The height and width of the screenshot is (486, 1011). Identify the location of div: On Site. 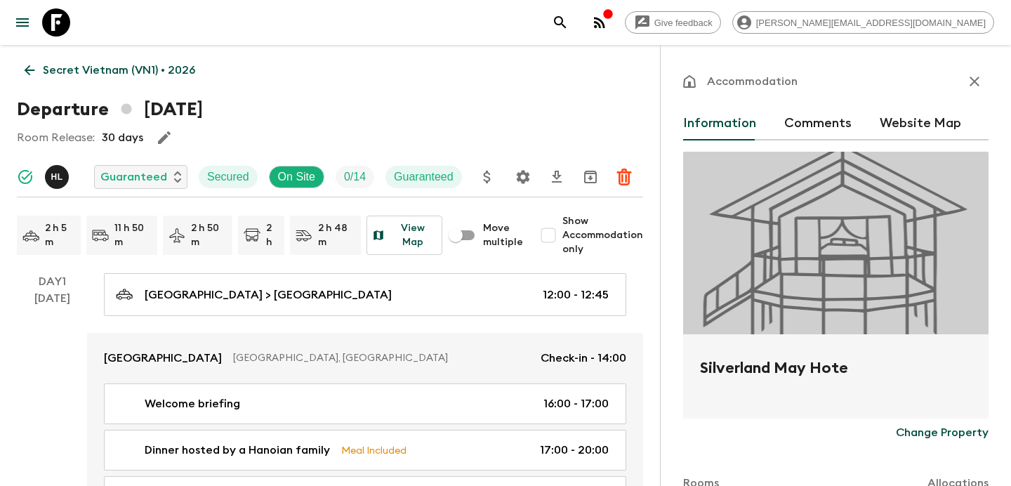
(296, 177).